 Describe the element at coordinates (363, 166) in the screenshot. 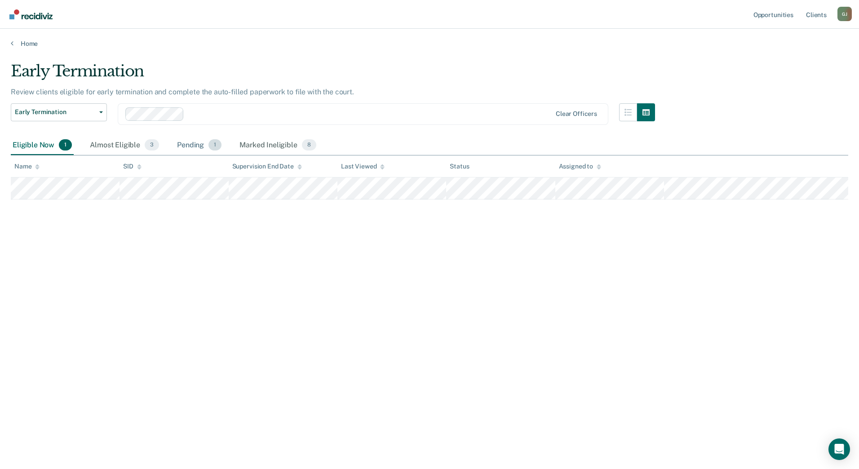

I see `div: Last Viewed` at that location.